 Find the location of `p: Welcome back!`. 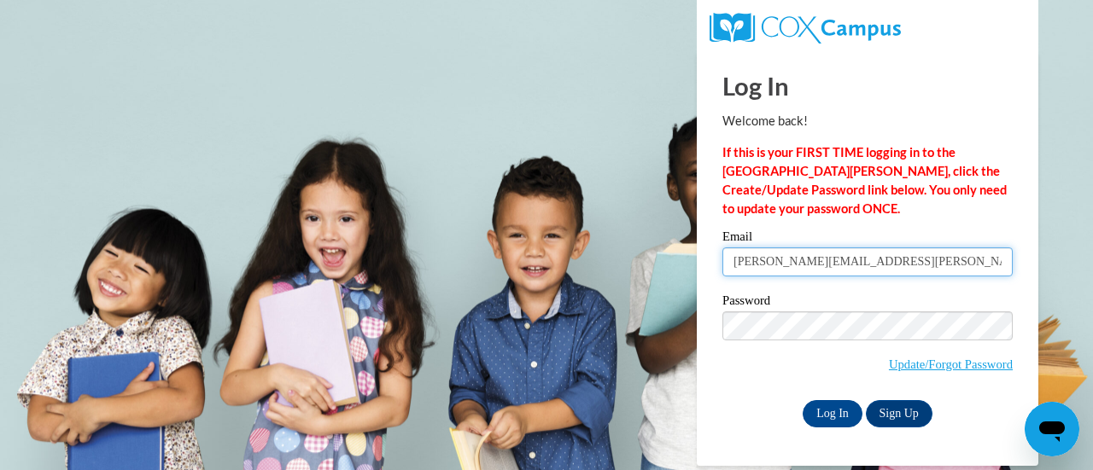

p: Welcome back! is located at coordinates (868, 121).